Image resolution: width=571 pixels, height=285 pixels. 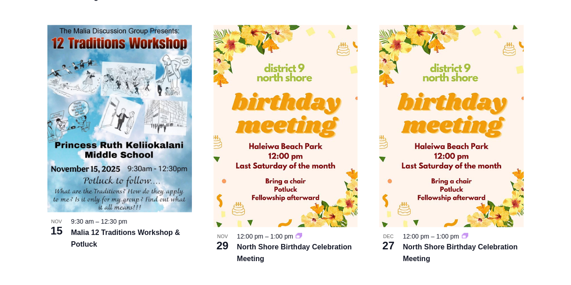 I want to click on span: 15, so click(x=56, y=231).